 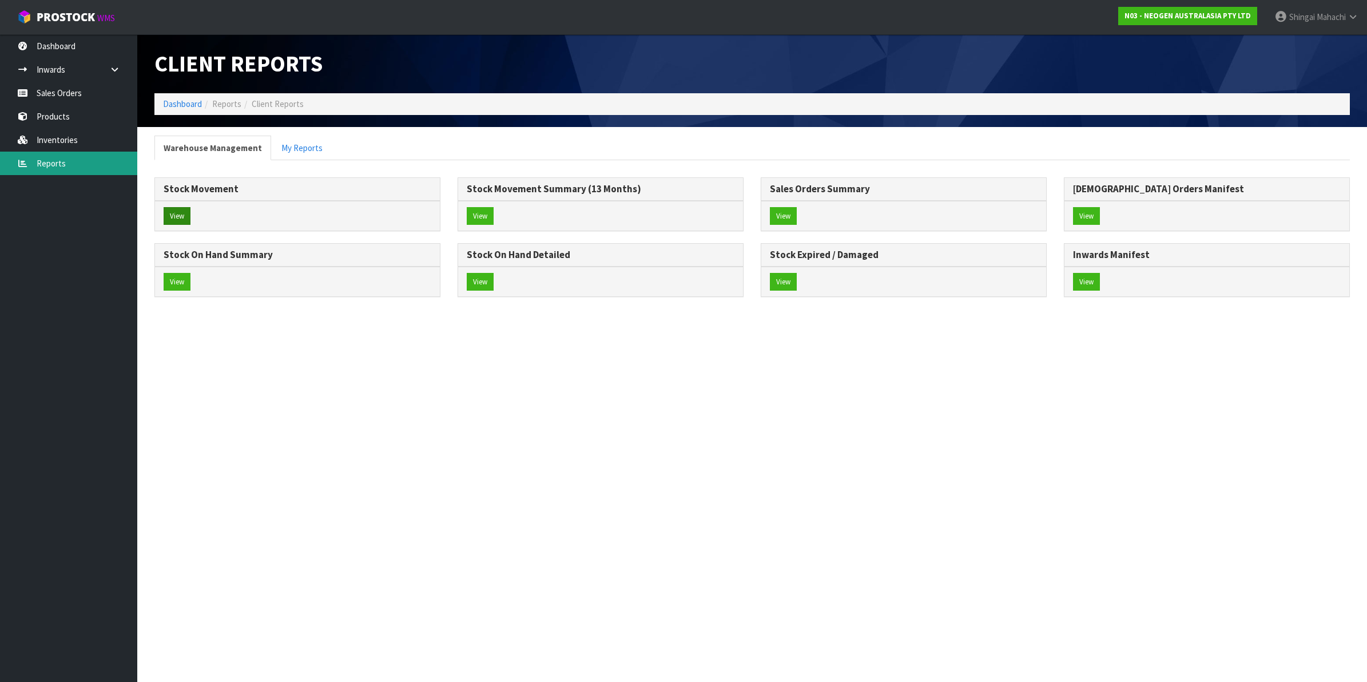 What do you see at coordinates (213, 148) in the screenshot?
I see `a: Warehouse Management` at bounding box center [213, 148].